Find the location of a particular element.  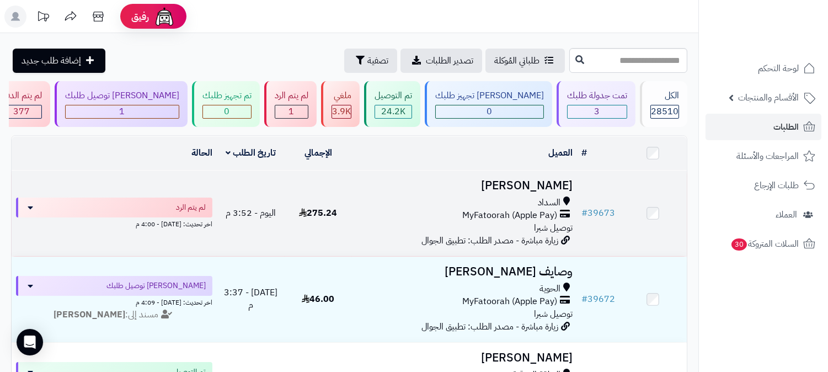

span: الأقسام والمنتجات is located at coordinates (768, 98).